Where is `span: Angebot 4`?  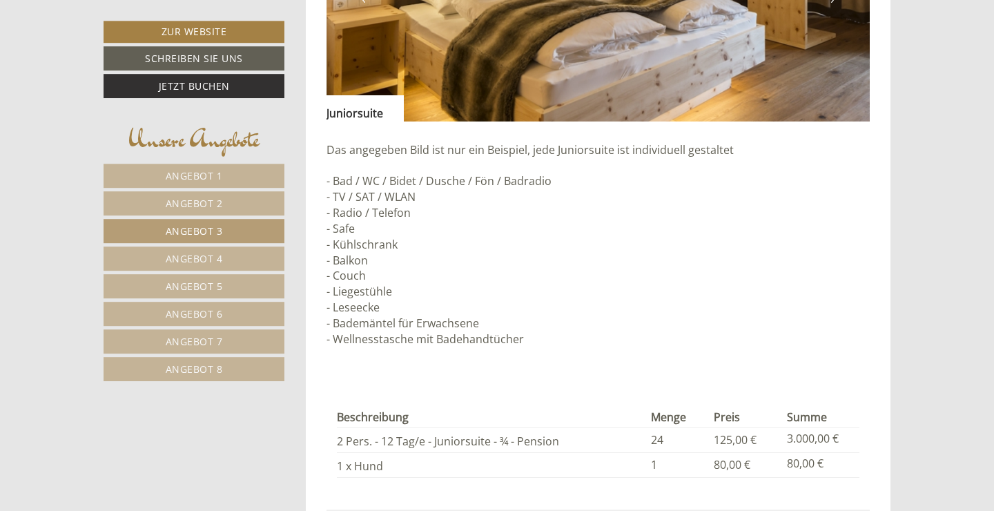 span: Angebot 4 is located at coordinates (194, 258).